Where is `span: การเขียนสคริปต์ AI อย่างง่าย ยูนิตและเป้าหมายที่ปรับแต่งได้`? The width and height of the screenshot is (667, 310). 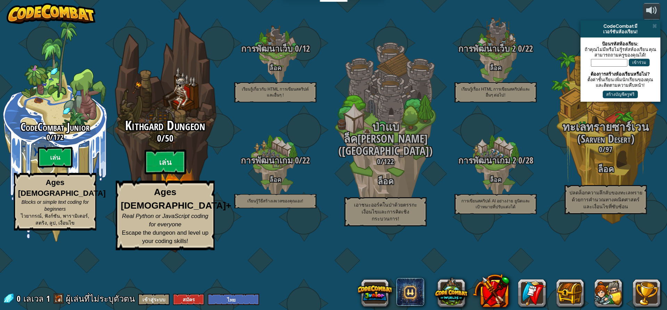 span: การเขียนสคริปต์ AI อย่างง่าย ยูนิตและเป้าหมายที่ปรับแต่งได้ is located at coordinates (496, 204).